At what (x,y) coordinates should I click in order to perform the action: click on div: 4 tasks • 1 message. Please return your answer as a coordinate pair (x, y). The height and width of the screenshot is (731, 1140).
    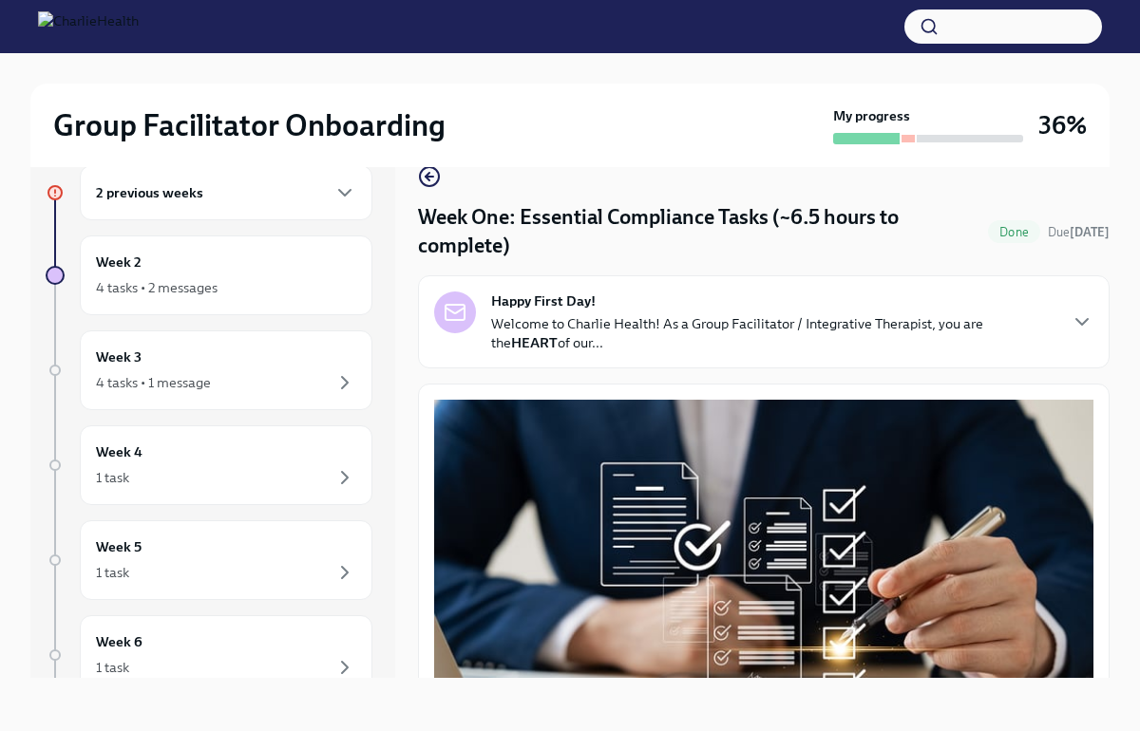
    Looking at the image, I should click on (153, 383).